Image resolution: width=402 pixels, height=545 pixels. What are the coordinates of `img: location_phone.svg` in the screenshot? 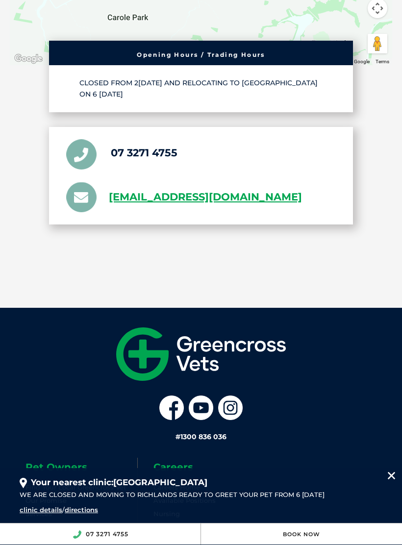 It's located at (77, 534).